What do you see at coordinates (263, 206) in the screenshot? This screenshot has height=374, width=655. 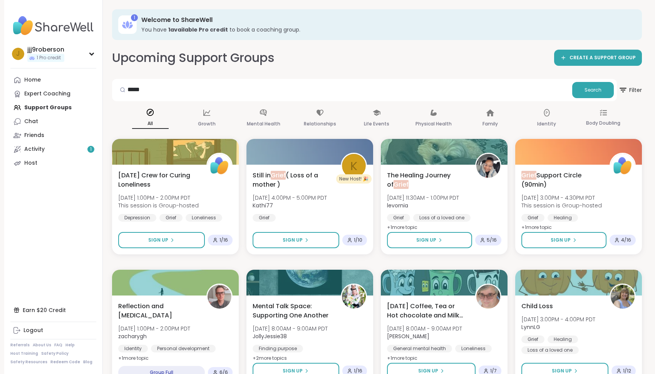 I see `b: Kathi77` at bounding box center [263, 206].